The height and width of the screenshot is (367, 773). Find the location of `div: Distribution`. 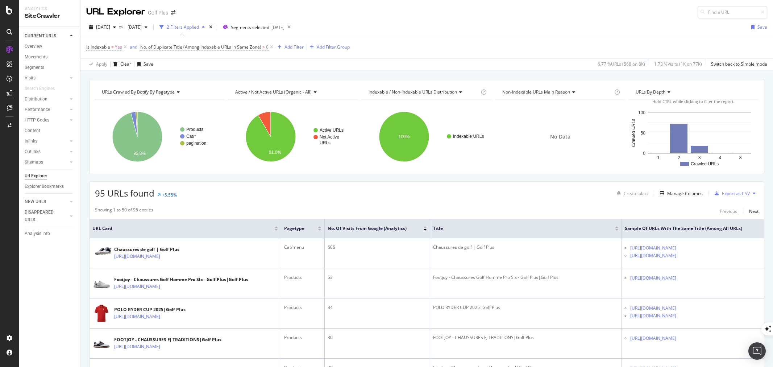

div: Distribution is located at coordinates (36, 99).